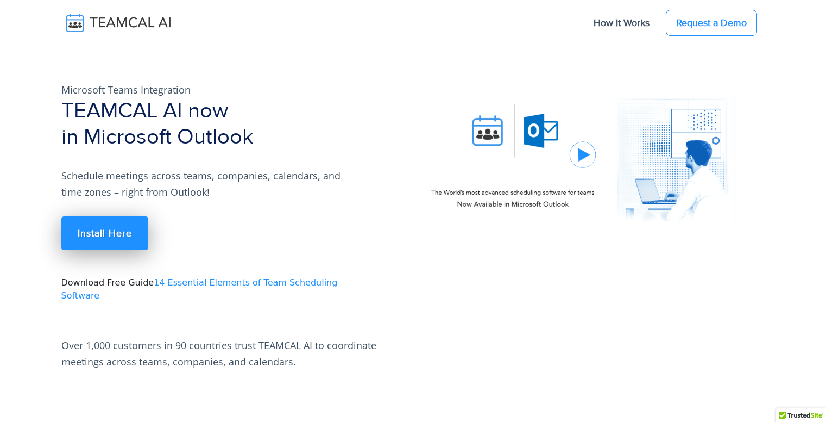 The width and height of the screenshot is (826, 422). Describe the element at coordinates (712, 23) in the screenshot. I see `a: Request a Demo` at that location.